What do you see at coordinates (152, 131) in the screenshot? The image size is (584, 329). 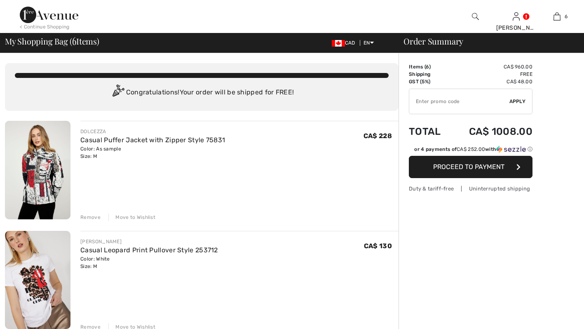 I see `div: DOLCEZZA` at bounding box center [152, 131].